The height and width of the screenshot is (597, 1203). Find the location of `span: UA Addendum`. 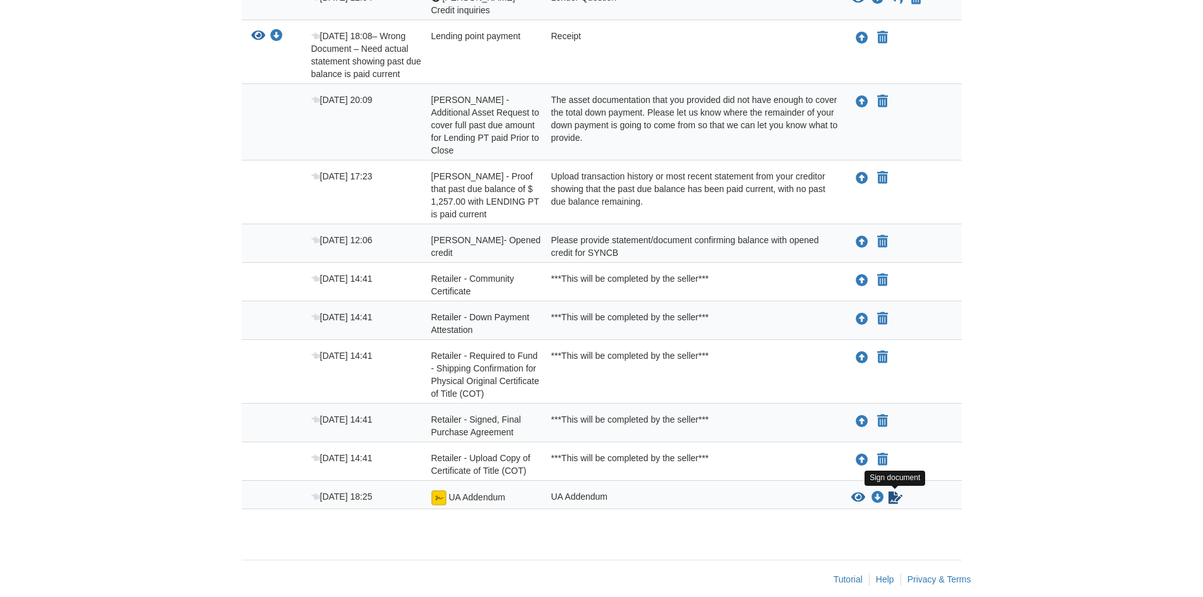

span: UA Addendum is located at coordinates (477, 497).